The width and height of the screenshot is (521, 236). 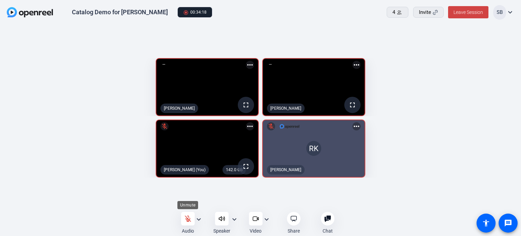 I want to click on div: 142.0 GB, so click(x=234, y=170).